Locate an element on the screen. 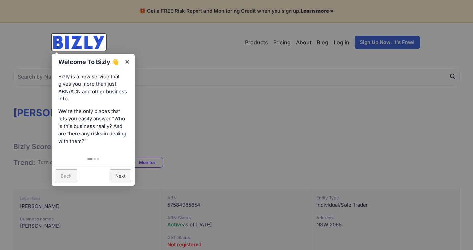 This screenshot has height=250, width=473. a: Next is located at coordinates (120, 176).